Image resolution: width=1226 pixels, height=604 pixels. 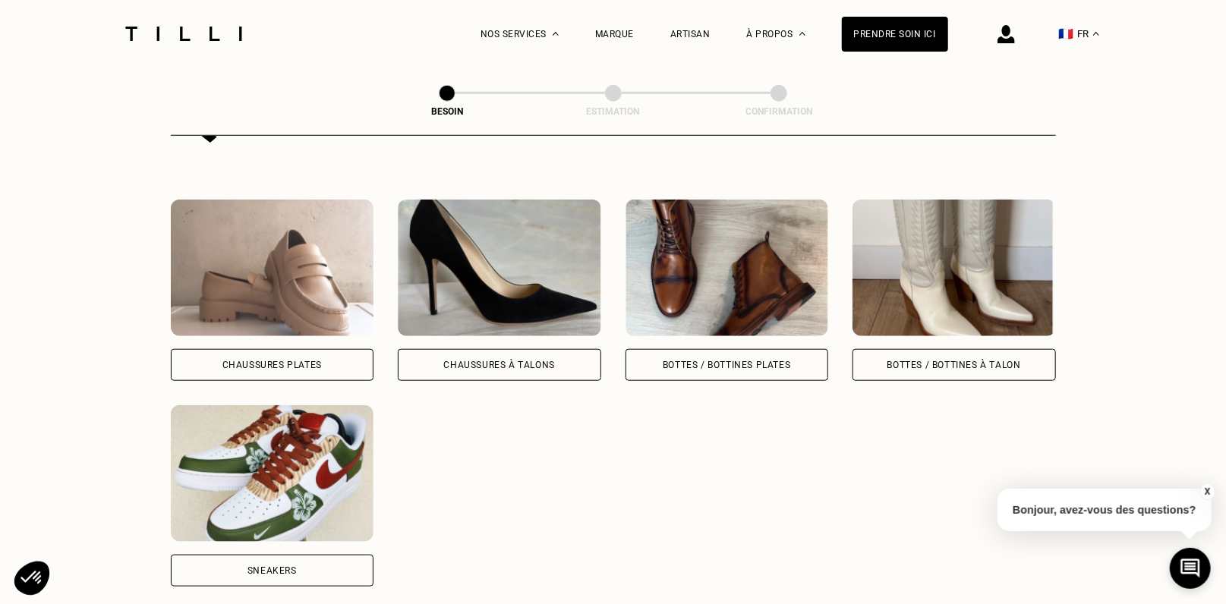 What do you see at coordinates (500, 365) in the screenshot?
I see `div: Chaussures à Talons` at bounding box center [500, 365].